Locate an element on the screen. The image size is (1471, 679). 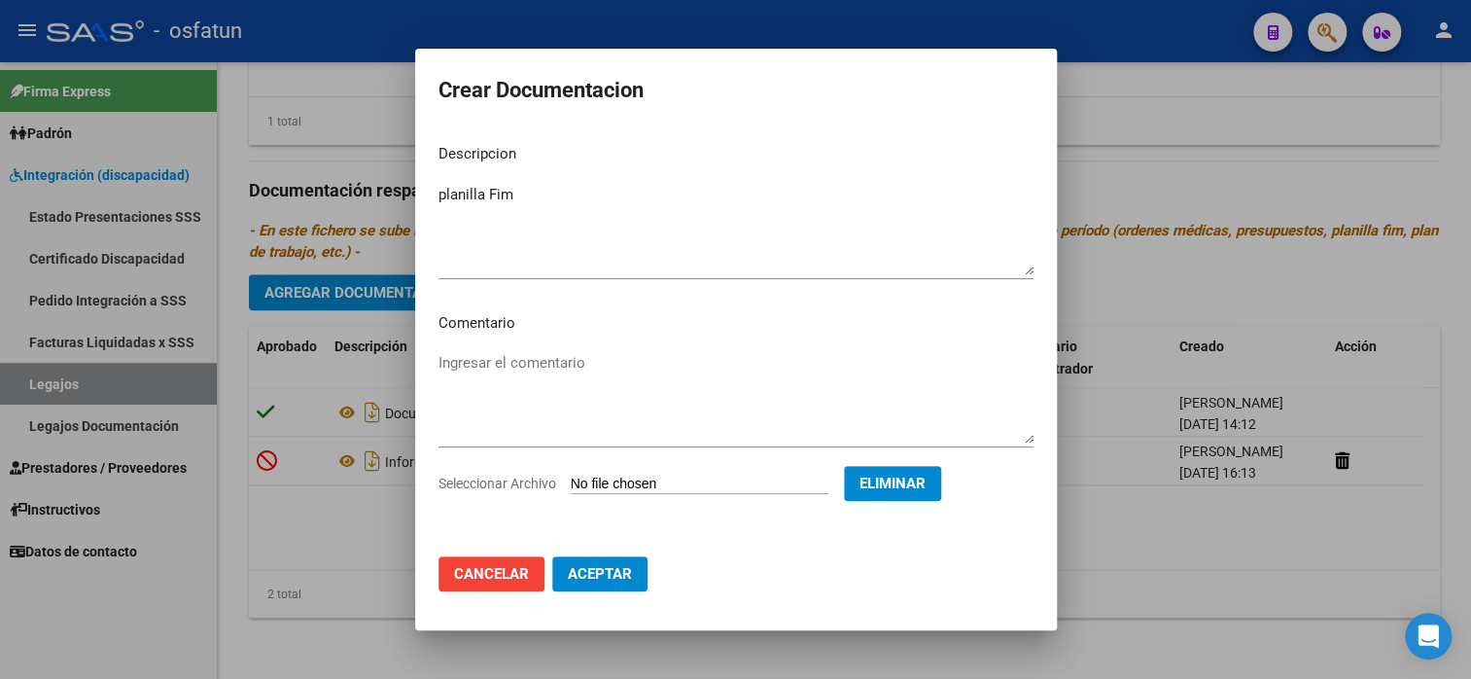
button: Cancelar is located at coordinates (491, 574).